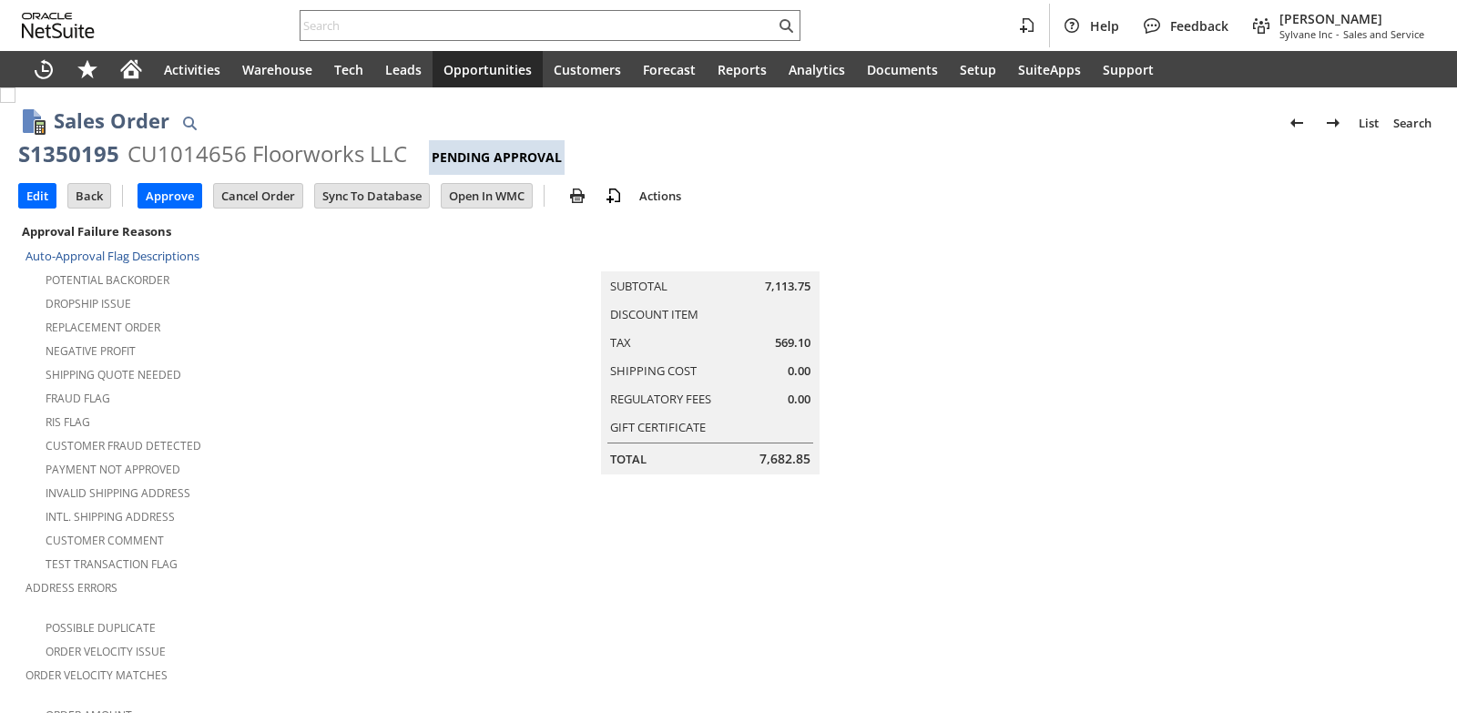 This screenshot has width=1457, height=713. I want to click on span: Leads, so click(404, 69).